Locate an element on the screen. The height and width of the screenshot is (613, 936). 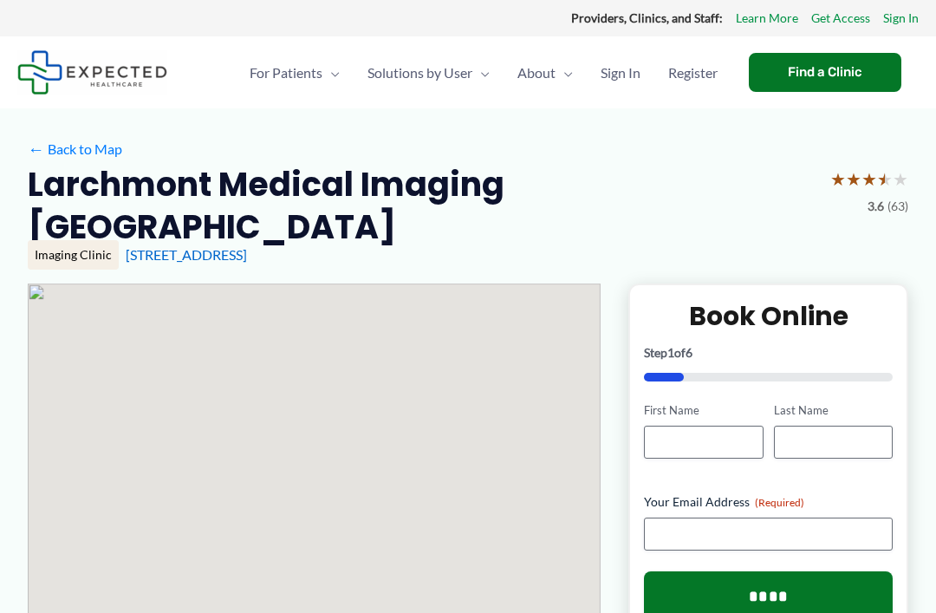
a: Find a Clinic is located at coordinates (825, 72).